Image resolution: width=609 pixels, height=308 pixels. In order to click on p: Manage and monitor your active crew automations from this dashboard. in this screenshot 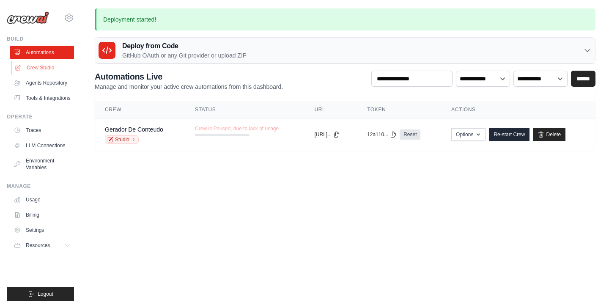, I will do `click(189, 87)`.